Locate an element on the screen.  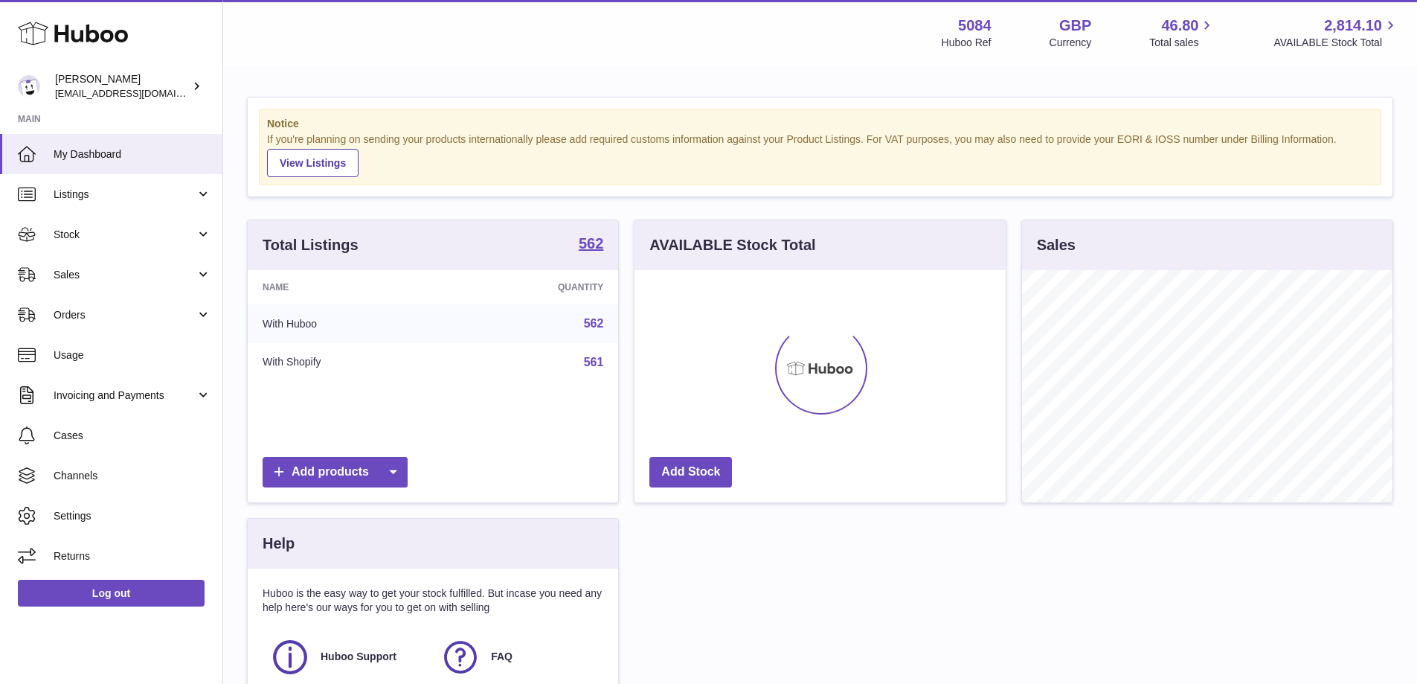
td: With Huboo is located at coordinates (347, 324).